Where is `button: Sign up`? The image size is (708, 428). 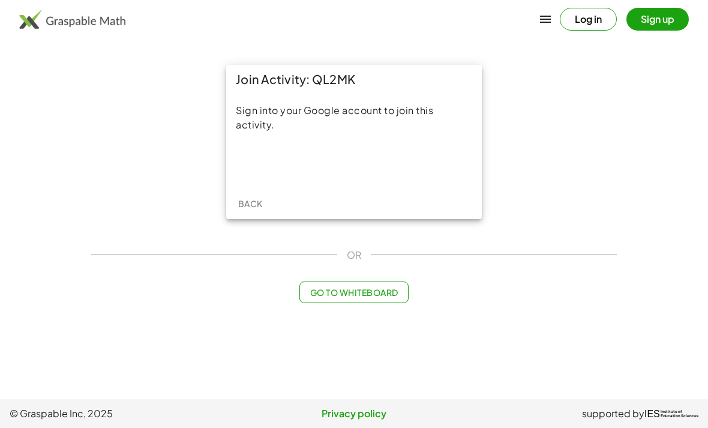 button: Sign up is located at coordinates (657, 19).